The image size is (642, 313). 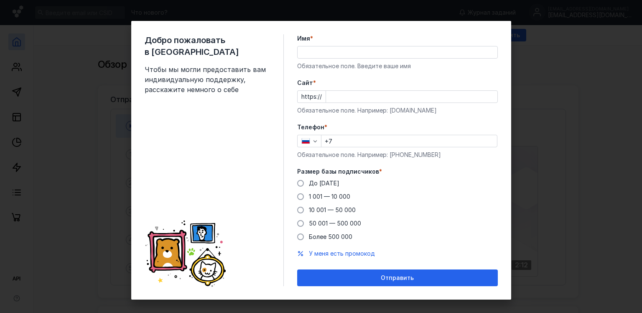 What do you see at coordinates (332, 209) in the screenshot?
I see `span: 10 001 — 50 000` at bounding box center [332, 209].